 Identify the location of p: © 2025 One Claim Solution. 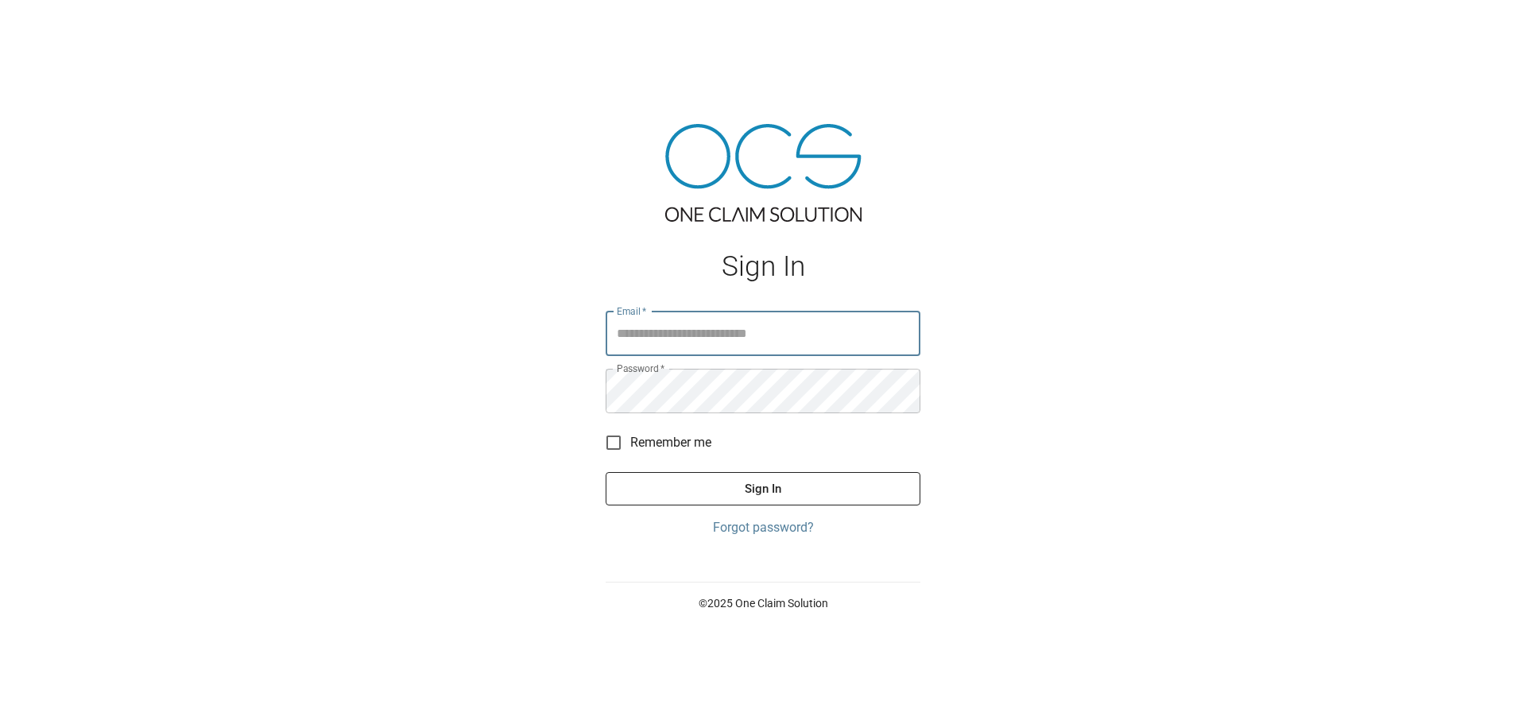
(763, 603).